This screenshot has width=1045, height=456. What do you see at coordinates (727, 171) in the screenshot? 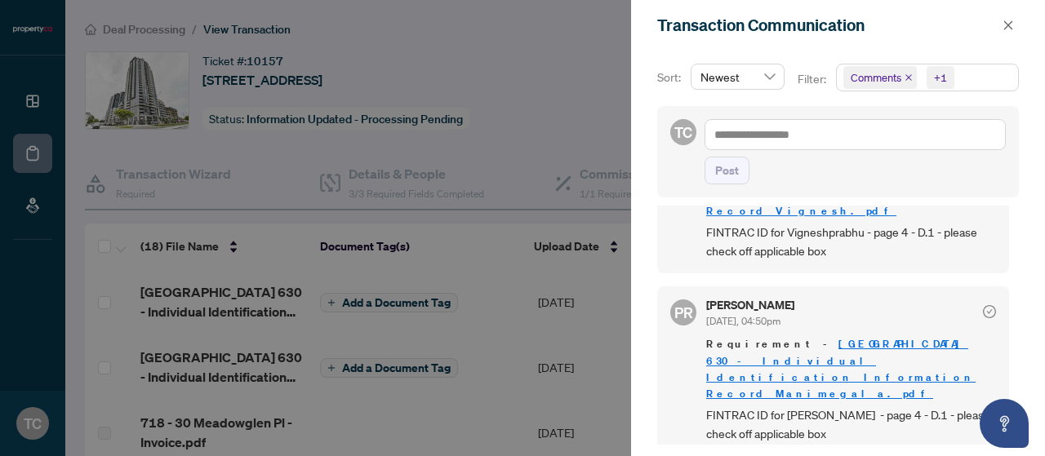
I see `button: Post` at bounding box center [727, 171].